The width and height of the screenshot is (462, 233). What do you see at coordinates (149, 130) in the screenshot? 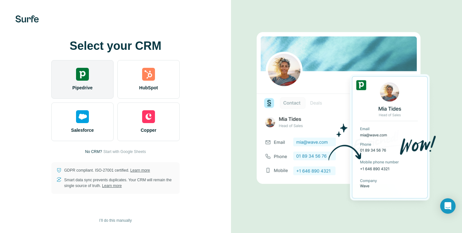
I see `span: Copper` at bounding box center [149, 130].